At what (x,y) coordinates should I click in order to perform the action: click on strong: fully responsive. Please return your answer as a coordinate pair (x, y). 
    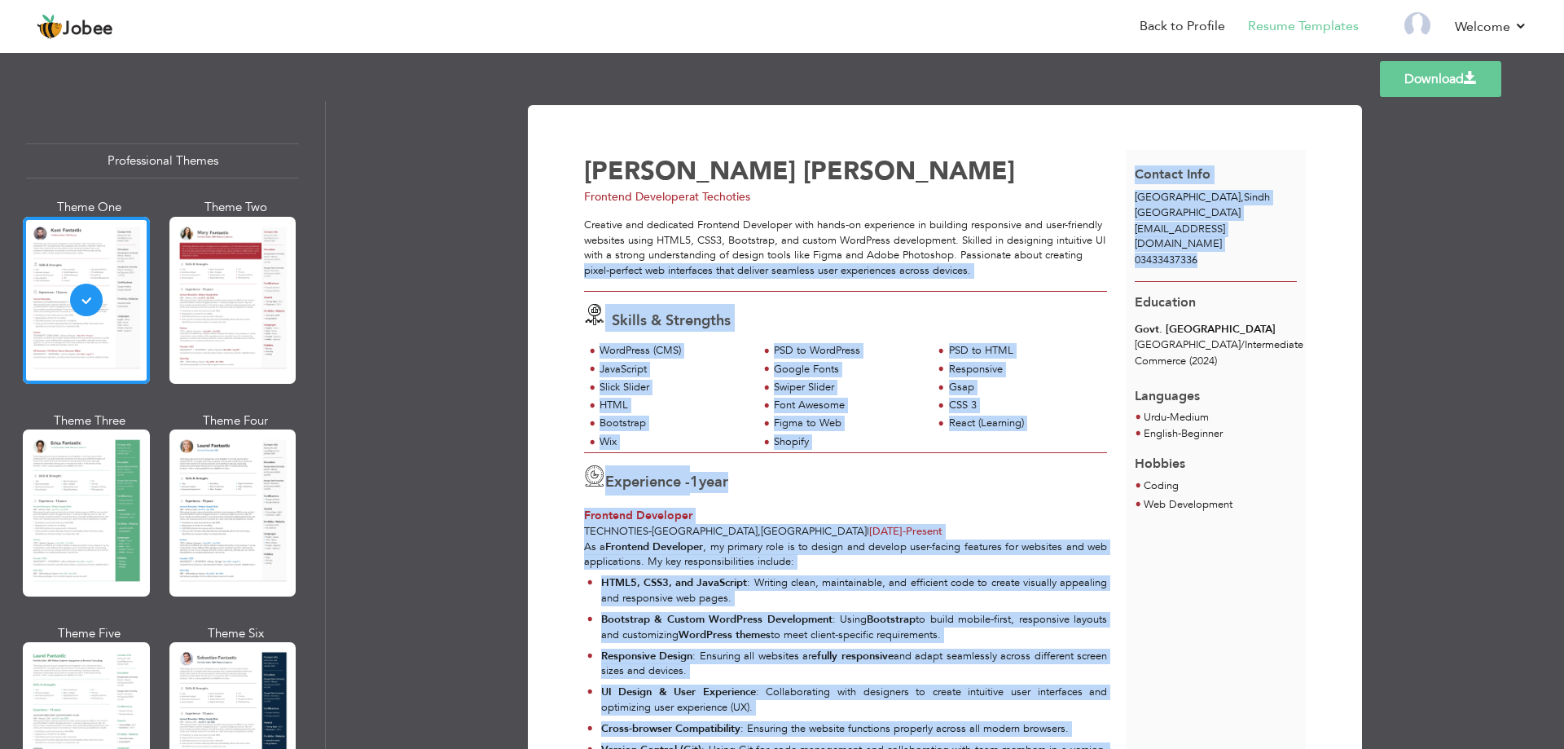
    Looking at the image, I should click on (855, 656).